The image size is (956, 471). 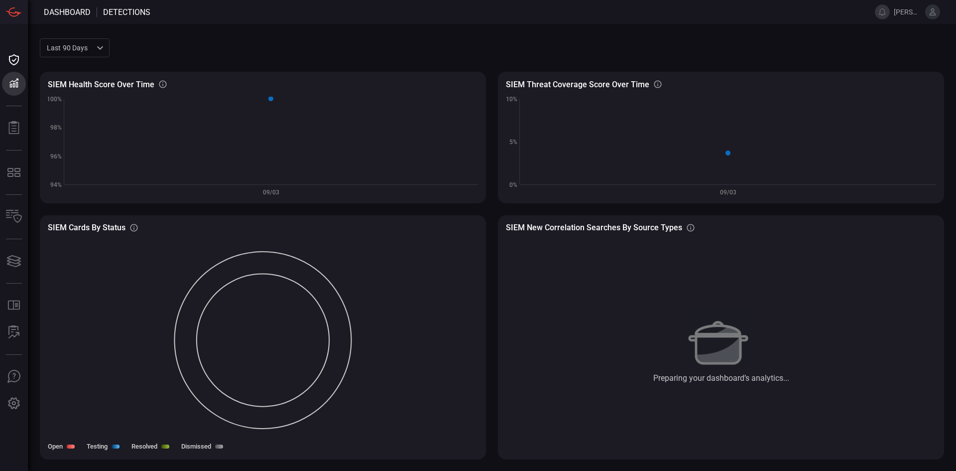 What do you see at coordinates (56, 156) in the screenshot?
I see `text: 96%` at bounding box center [56, 156].